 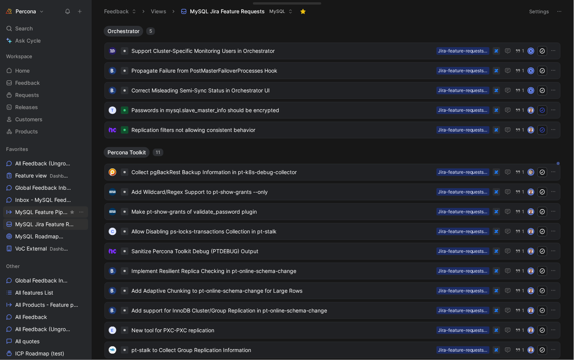 I want to click on a: logoPropagate Failure from PostMasterFailoverProcesses HookJira-feature-requests-import-MySQL-10-..., so click(x=333, y=71).